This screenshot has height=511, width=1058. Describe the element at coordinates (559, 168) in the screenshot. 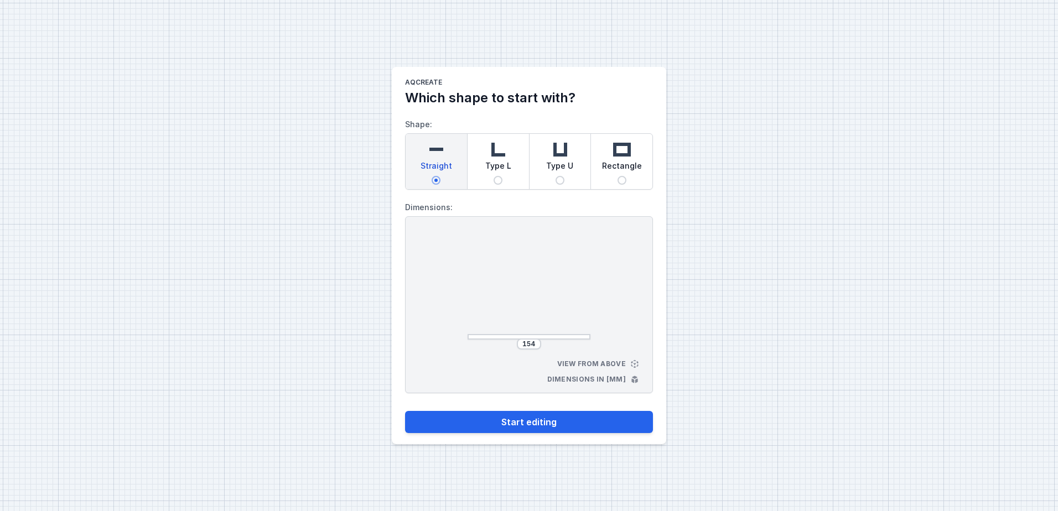

I see `span: Type U` at that location.